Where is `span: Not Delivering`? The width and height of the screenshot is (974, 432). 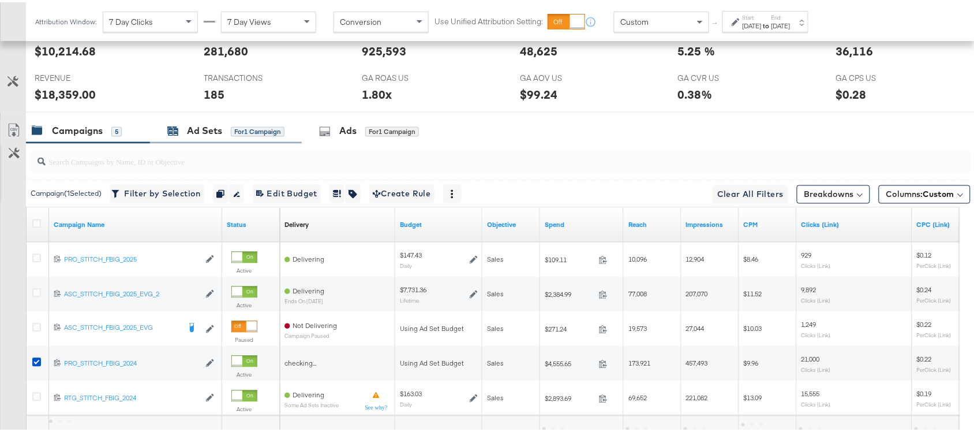
span: Not Delivering is located at coordinates (314, 323).